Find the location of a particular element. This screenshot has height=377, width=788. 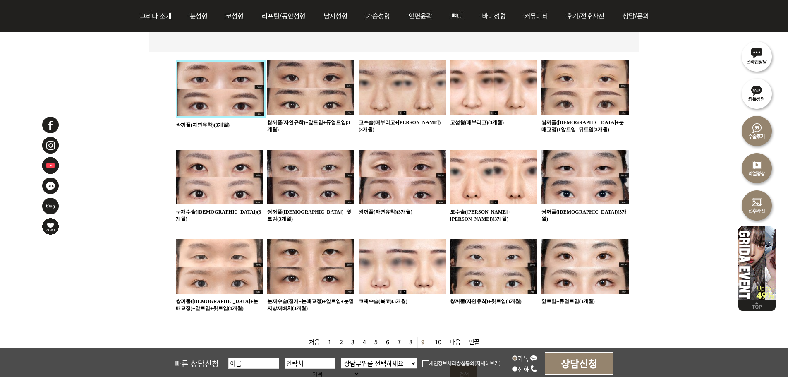

label: 전화 is located at coordinates (525, 369).